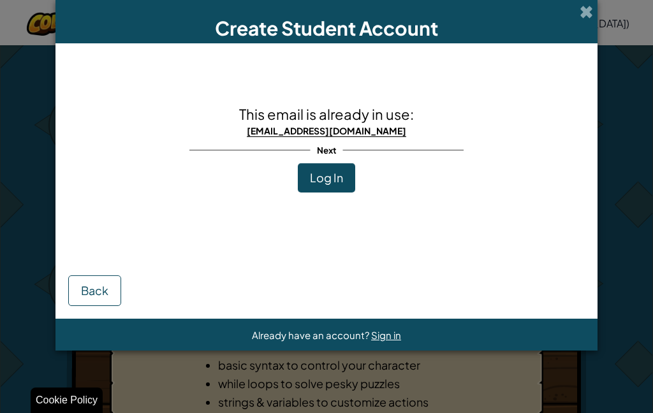 Image resolution: width=653 pixels, height=413 pixels. What do you see at coordinates (66, 400) in the screenshot?
I see `div: Cookie Policy` at bounding box center [66, 400].